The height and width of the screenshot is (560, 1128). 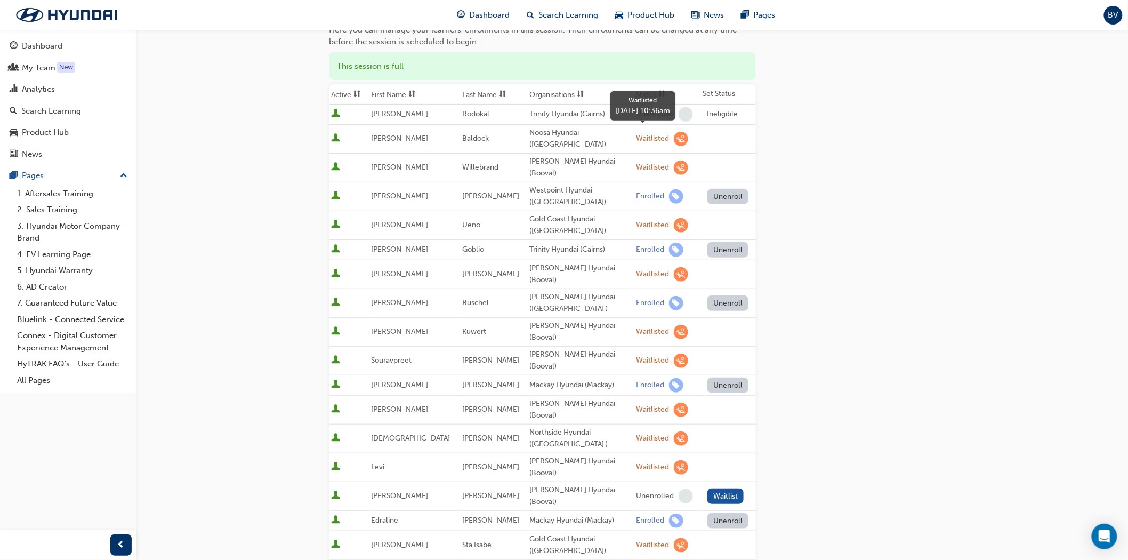 I want to click on div: Pages, so click(x=33, y=175).